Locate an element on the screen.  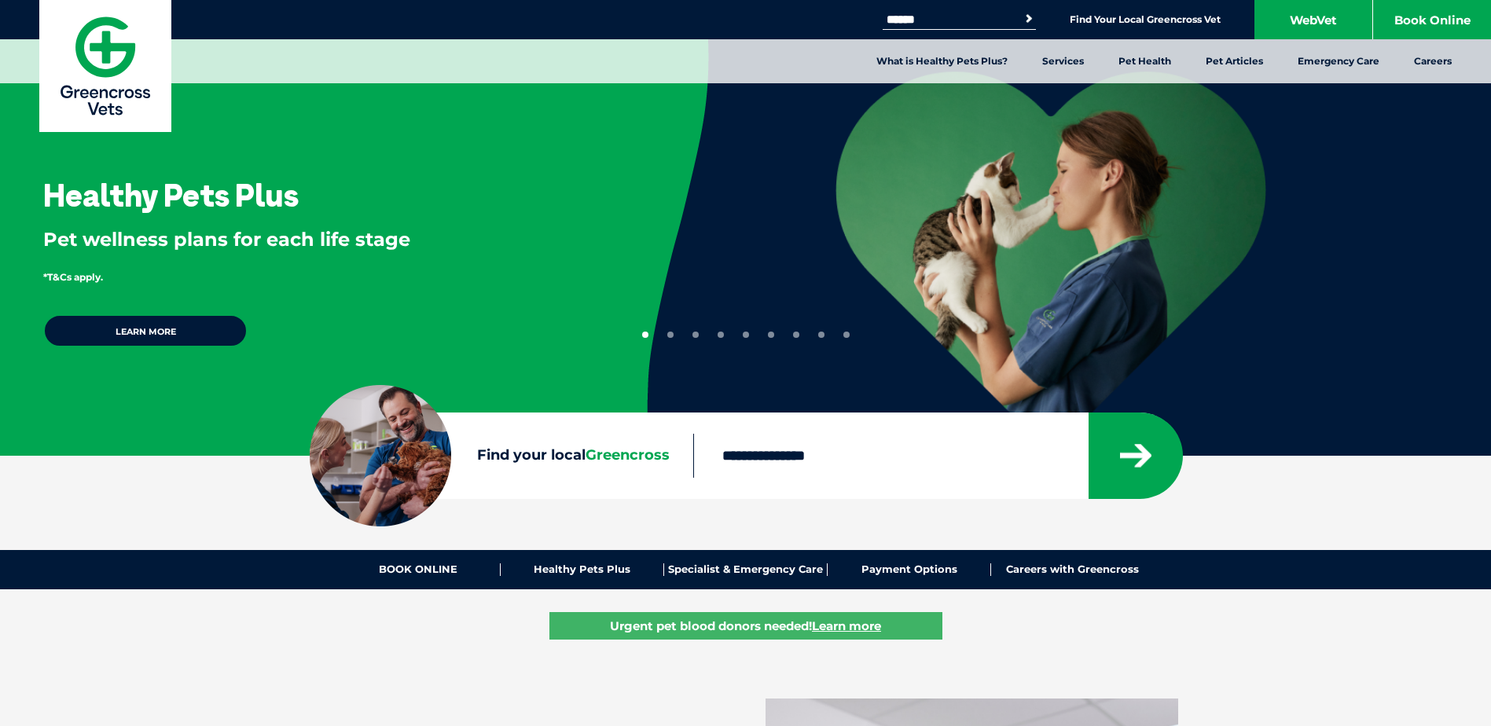
a: Careers with Greencross is located at coordinates (1072, 570).